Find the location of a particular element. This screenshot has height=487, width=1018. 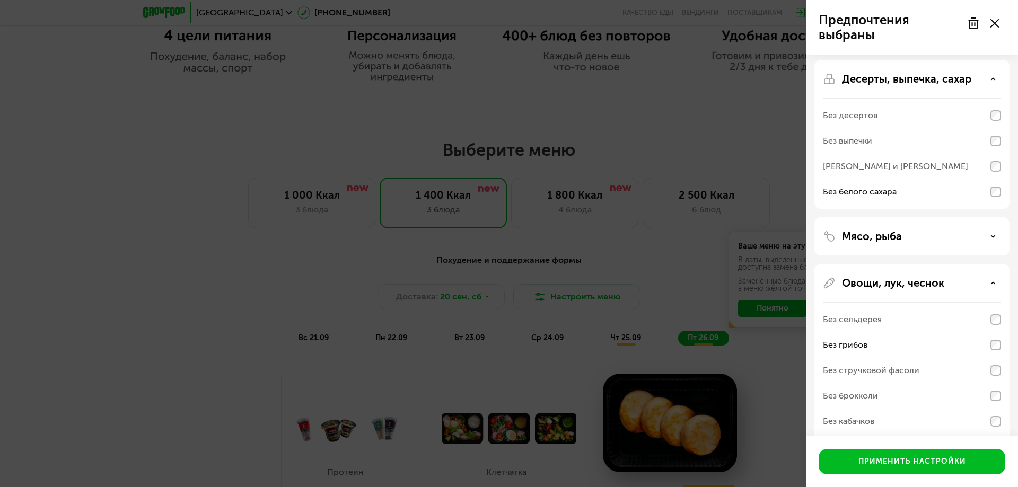

p: Предпочтения выбраны is located at coordinates (889, 28).